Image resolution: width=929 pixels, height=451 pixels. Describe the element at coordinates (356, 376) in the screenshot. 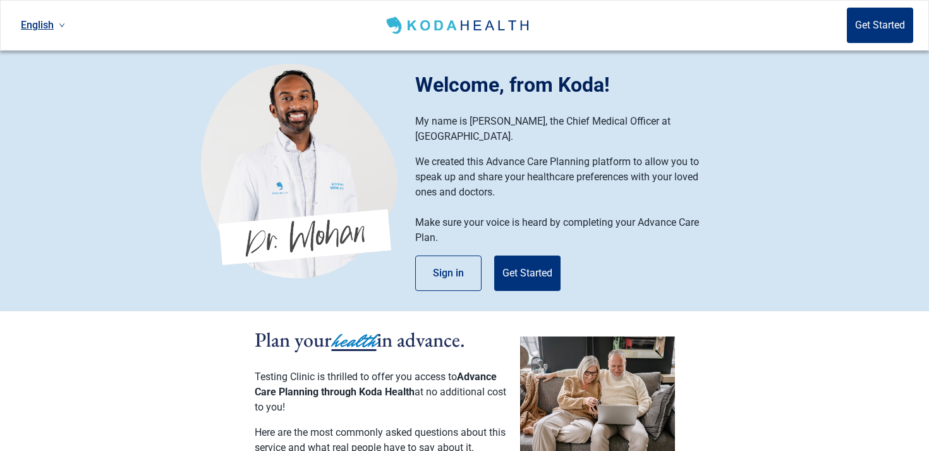

I see `span: Testing Clinic is thrilled to offer you access to` at that location.